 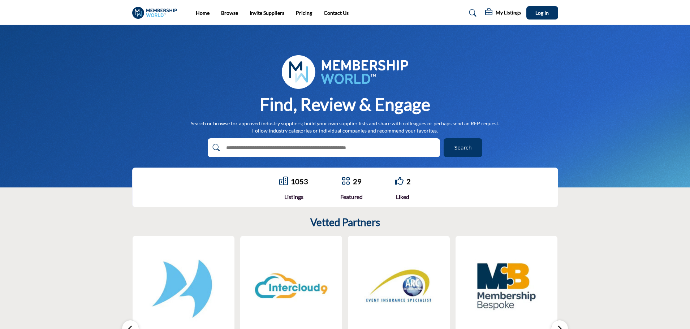 What do you see at coordinates (542, 13) in the screenshot?
I see `span: Log In` at bounding box center [542, 13].